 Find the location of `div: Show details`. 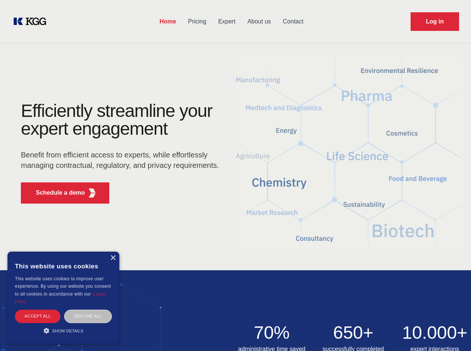

div: Show details is located at coordinates (63, 331).